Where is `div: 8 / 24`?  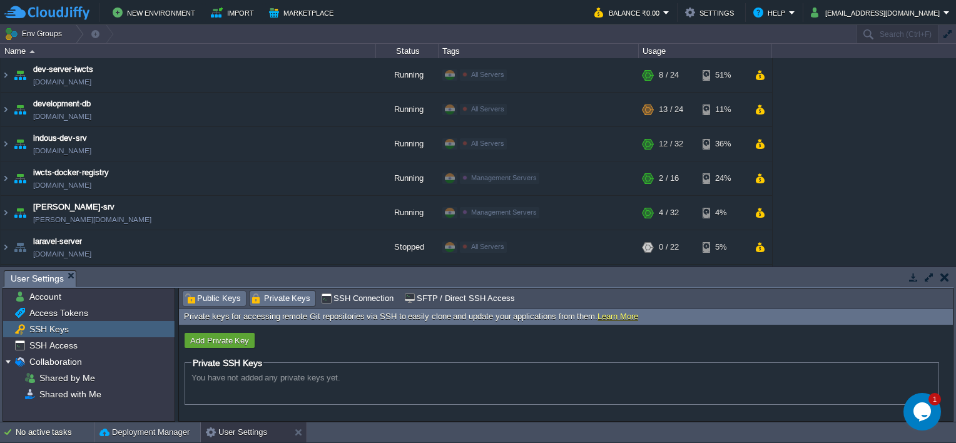 div: 8 / 24 is located at coordinates (669, 75).